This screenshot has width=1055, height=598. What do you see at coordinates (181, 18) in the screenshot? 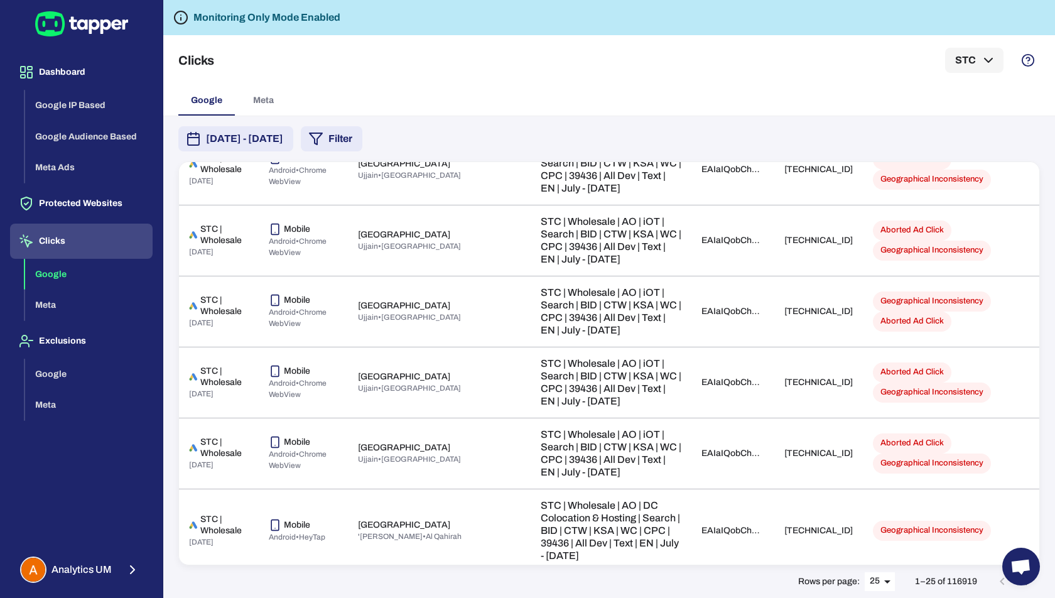
I see `svg: Tapper is not blocking any fraudulent activity for this domain` at bounding box center [181, 18].